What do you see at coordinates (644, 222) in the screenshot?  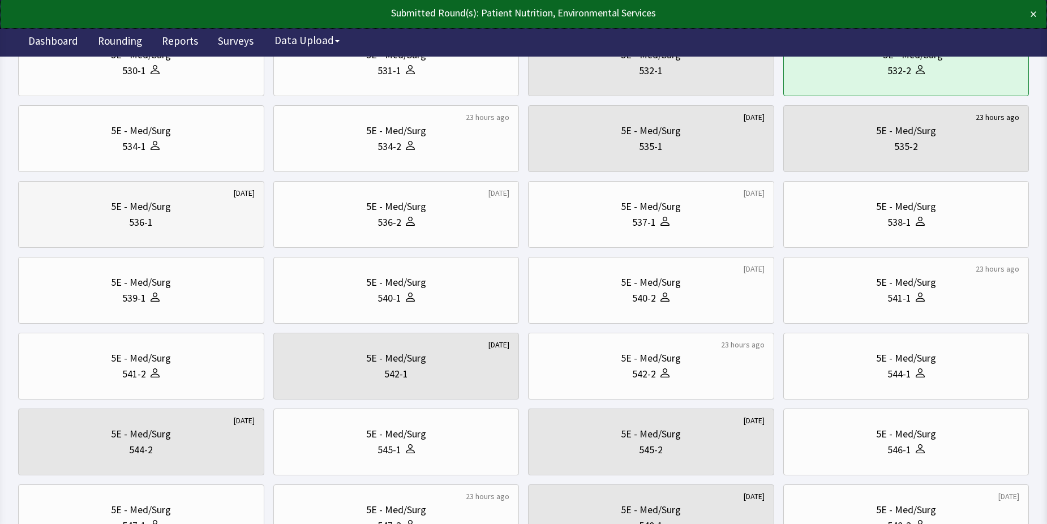 I see `div: 537-1` at bounding box center [644, 222].